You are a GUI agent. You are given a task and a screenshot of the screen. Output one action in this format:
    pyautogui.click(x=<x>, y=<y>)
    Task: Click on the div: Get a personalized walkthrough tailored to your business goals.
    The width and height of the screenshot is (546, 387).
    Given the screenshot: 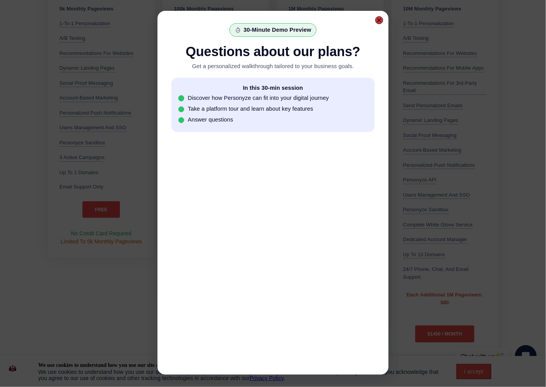 What is the action you would take?
    pyautogui.click(x=273, y=67)
    